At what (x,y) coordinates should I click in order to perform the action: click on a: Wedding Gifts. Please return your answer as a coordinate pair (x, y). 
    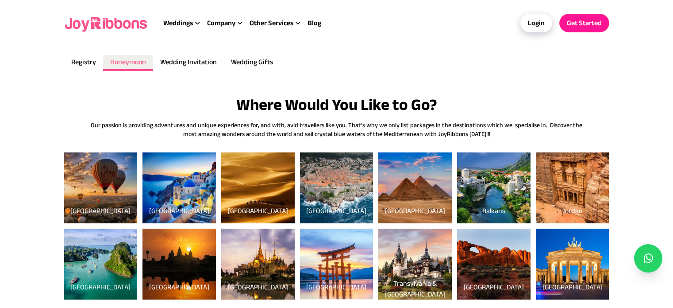
    Looking at the image, I should click on (252, 63).